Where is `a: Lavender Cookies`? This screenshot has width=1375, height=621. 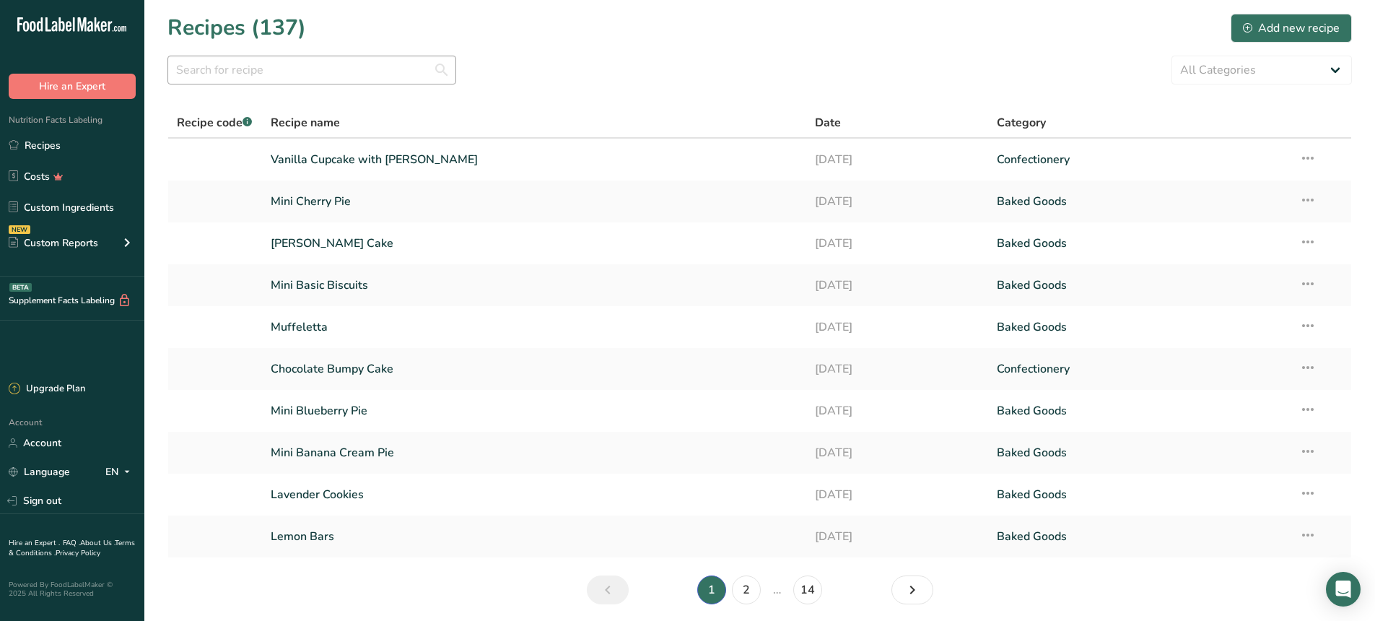
a: Lavender Cookies is located at coordinates (534, 494).